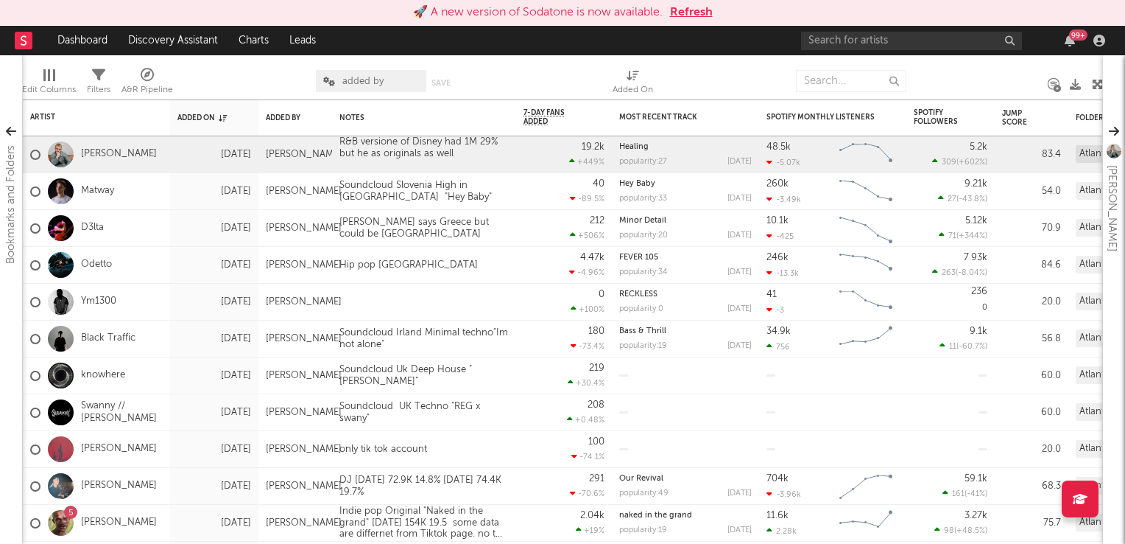 The image size is (1125, 544). I want to click on div: 60.0, so click(1032, 412).